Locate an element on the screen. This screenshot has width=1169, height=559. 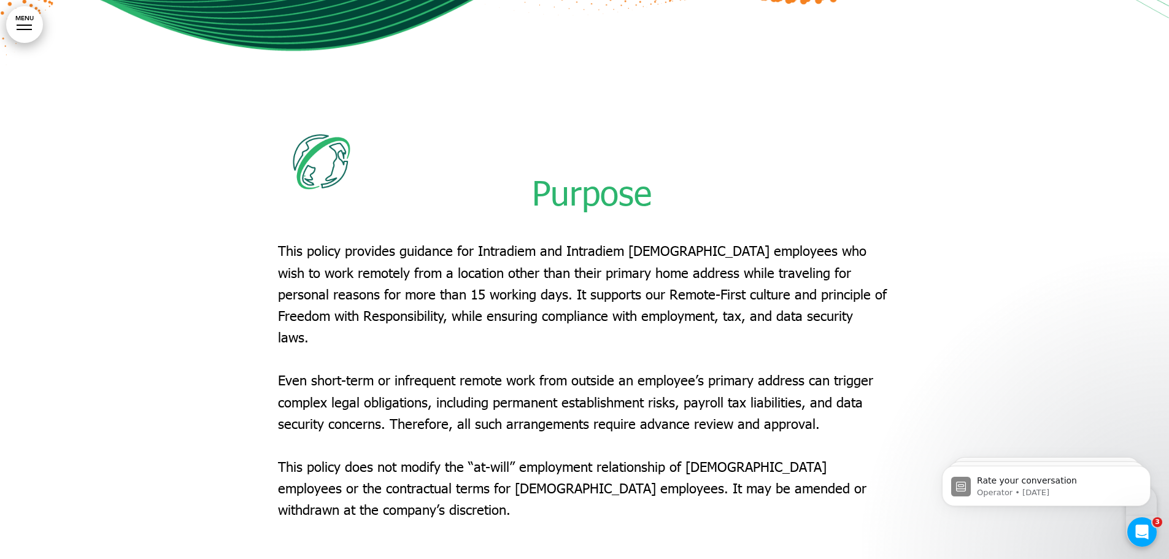
img: 1671471074123.png is located at coordinates (322, 162).